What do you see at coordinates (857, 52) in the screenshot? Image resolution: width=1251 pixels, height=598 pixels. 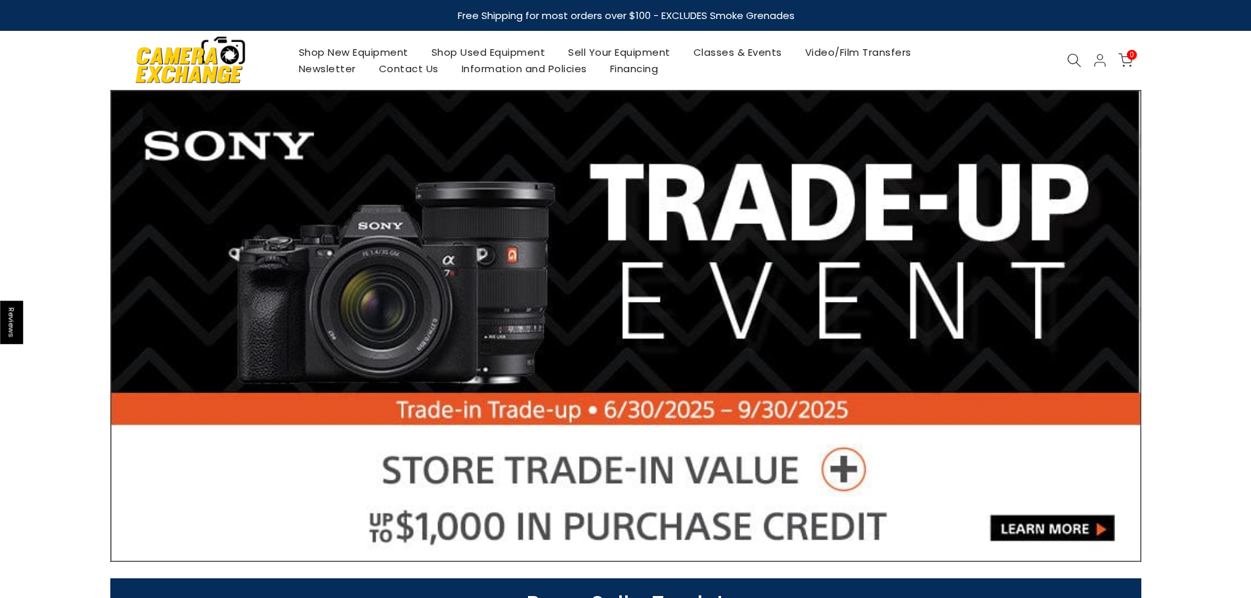 I see `a: Video/Film Transfers` at bounding box center [857, 52].